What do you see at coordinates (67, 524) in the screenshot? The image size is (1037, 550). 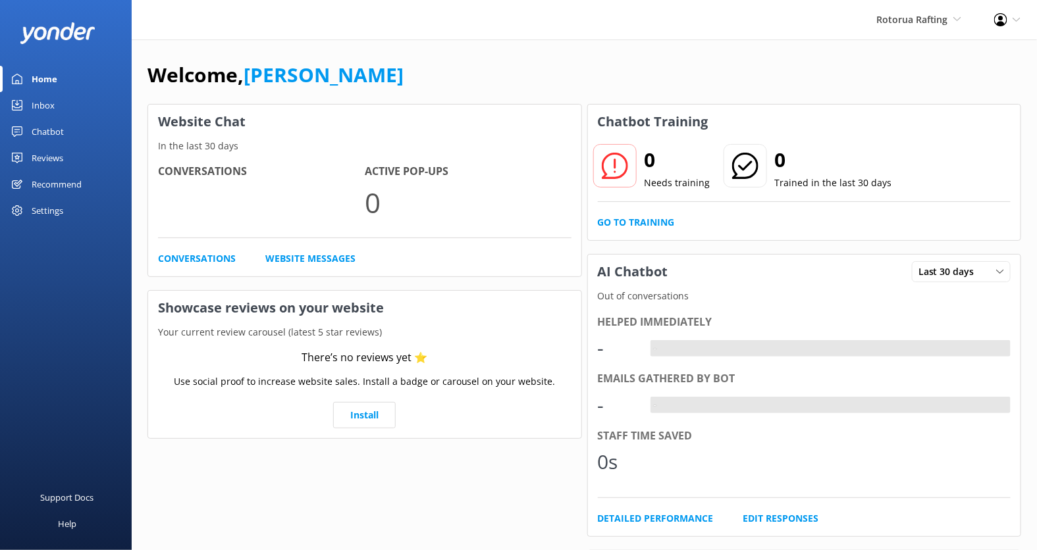 I see `div: Help` at bounding box center [67, 524].